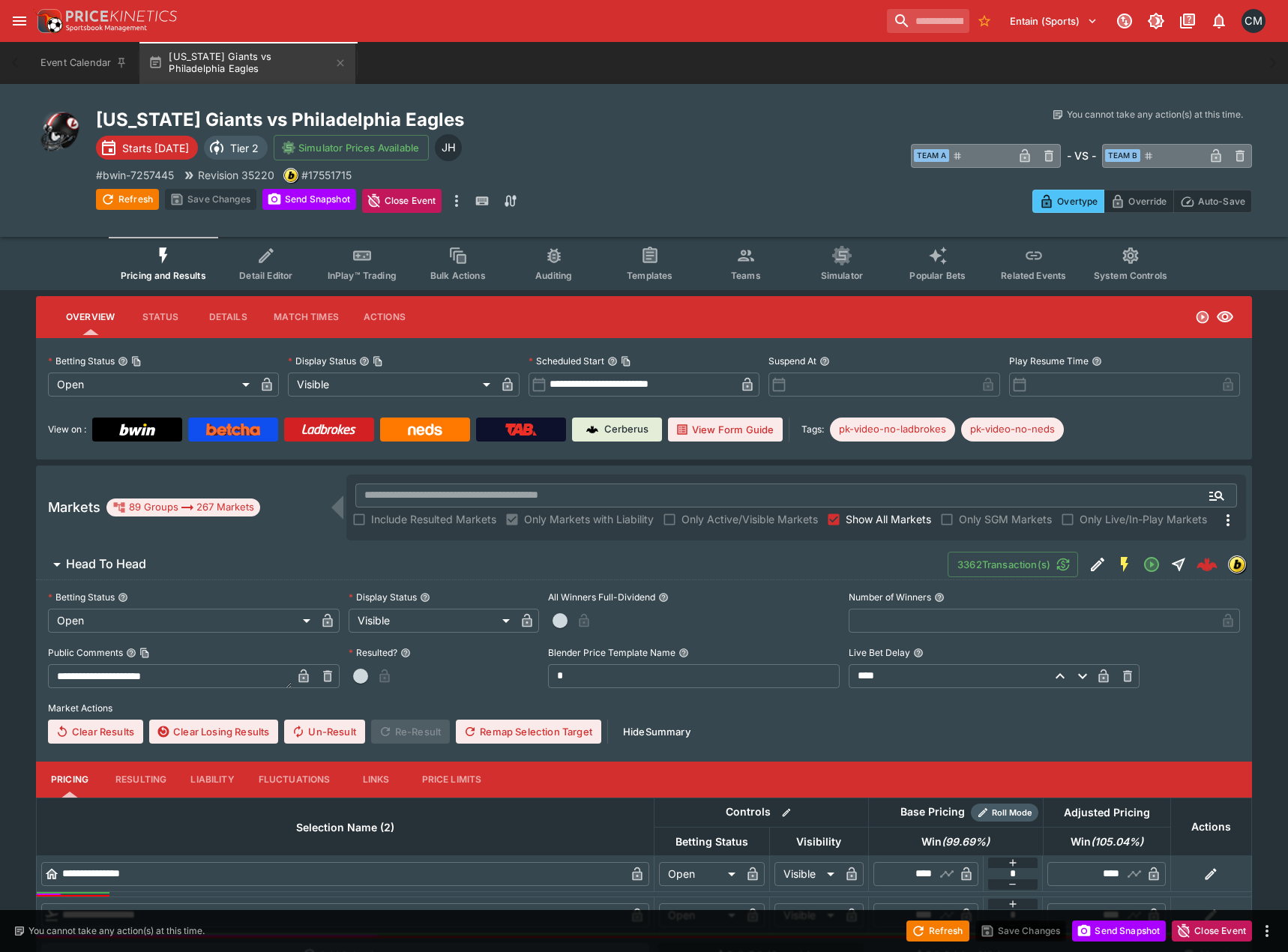 This screenshot has height=952, width=1288. I want to click on p: Resulted?, so click(373, 653).